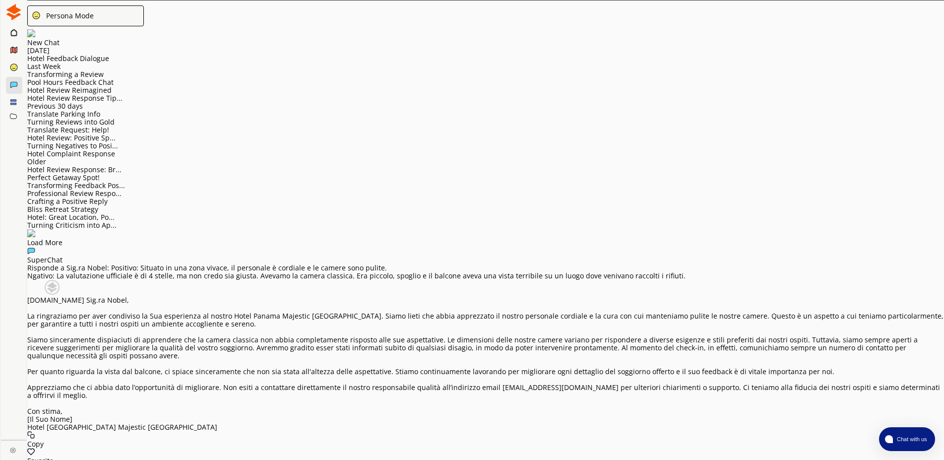 Image resolution: width=944 pixels, height=460 pixels. I want to click on p: Per quanto riguarda la vista dal balcone, ci spiace sinceramente che non sia stata all'altezza de..., so click(486, 371).